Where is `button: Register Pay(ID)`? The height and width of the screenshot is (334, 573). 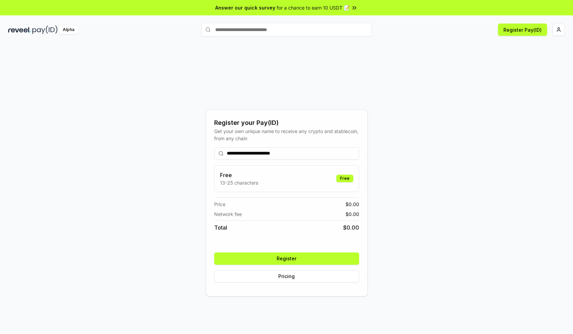 button: Register Pay(ID) is located at coordinates (523, 30).